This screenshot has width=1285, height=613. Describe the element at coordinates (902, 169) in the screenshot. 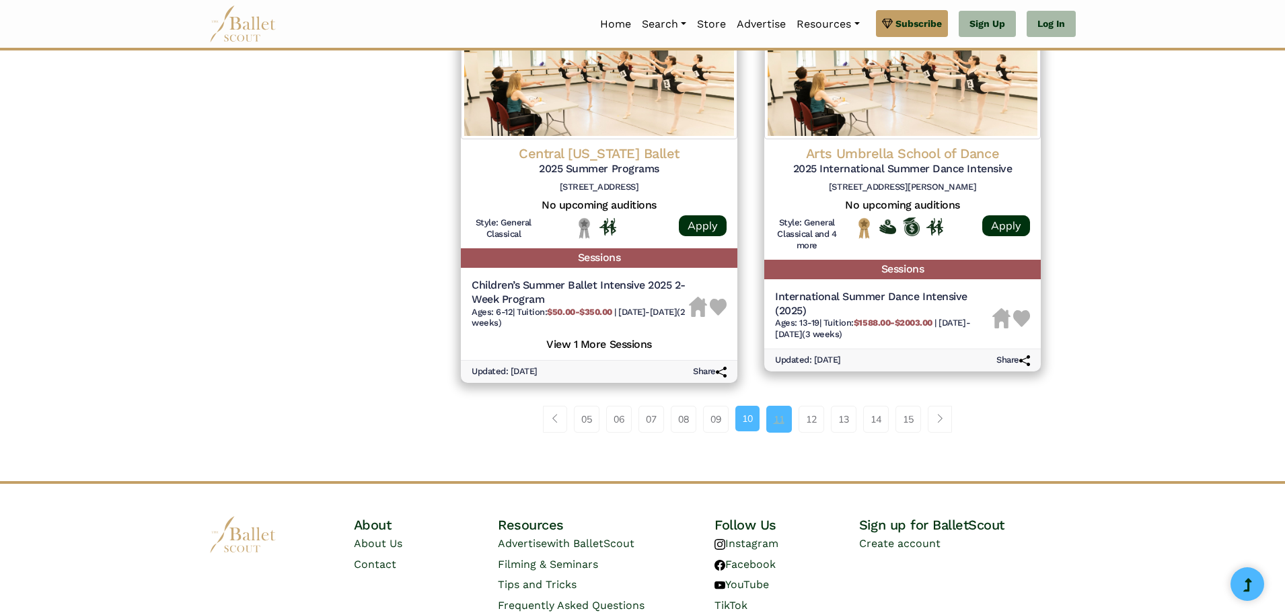

I see `h5: 2025 International Summer Dance Intensive` at that location.